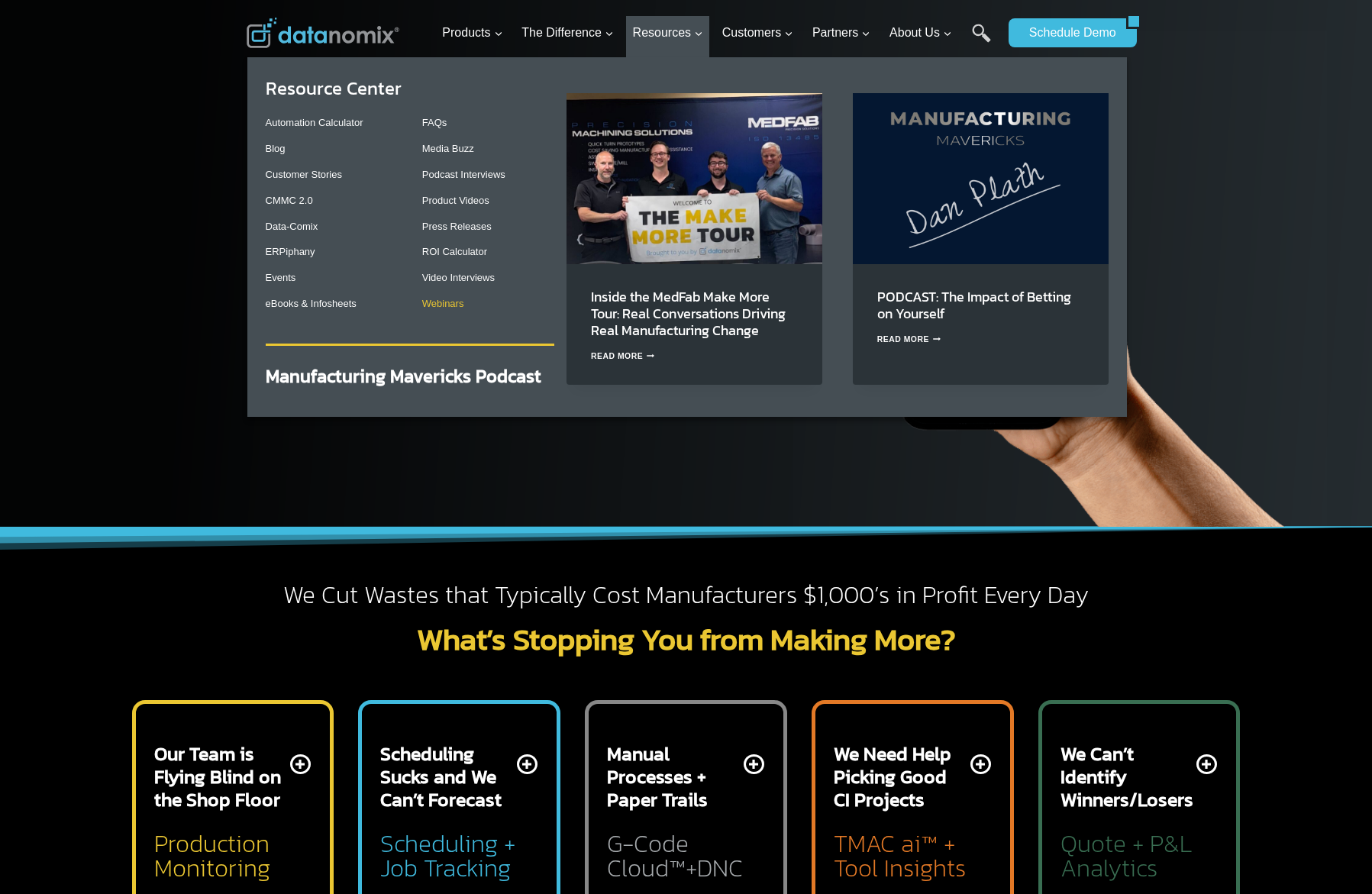 This screenshot has height=894, width=1372. What do you see at coordinates (448, 148) in the screenshot?
I see `a: Media Buzz` at bounding box center [448, 148].